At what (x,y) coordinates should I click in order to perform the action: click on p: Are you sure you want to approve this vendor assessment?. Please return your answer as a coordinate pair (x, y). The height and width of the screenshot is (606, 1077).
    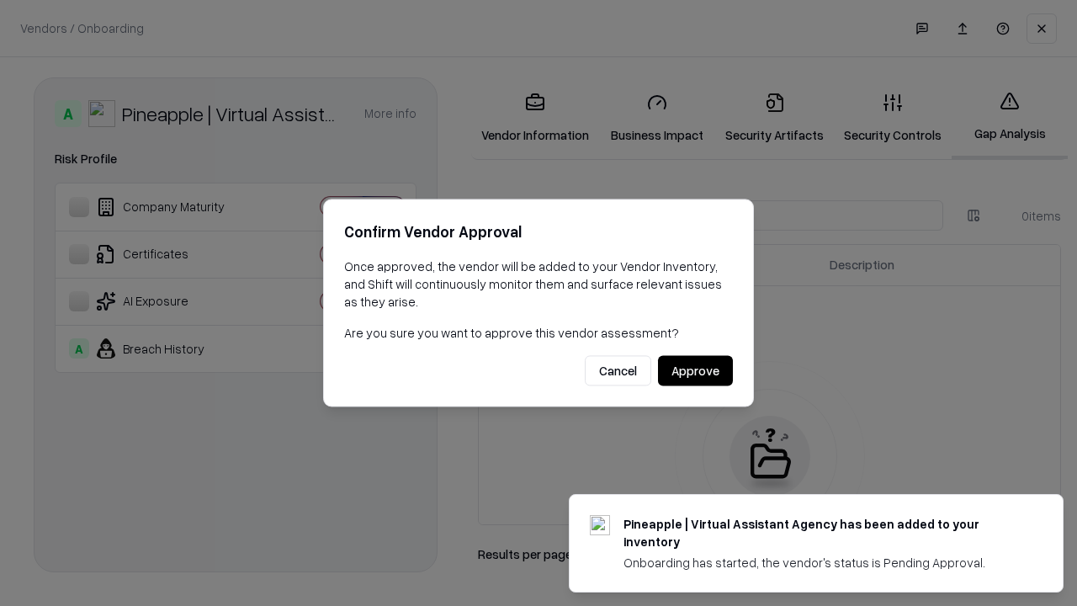
    Looking at the image, I should click on (538, 332).